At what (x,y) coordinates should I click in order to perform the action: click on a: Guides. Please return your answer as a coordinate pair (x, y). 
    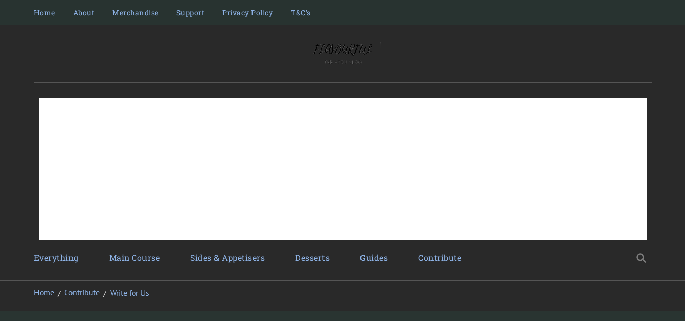
    Looking at the image, I should click on (374, 258).